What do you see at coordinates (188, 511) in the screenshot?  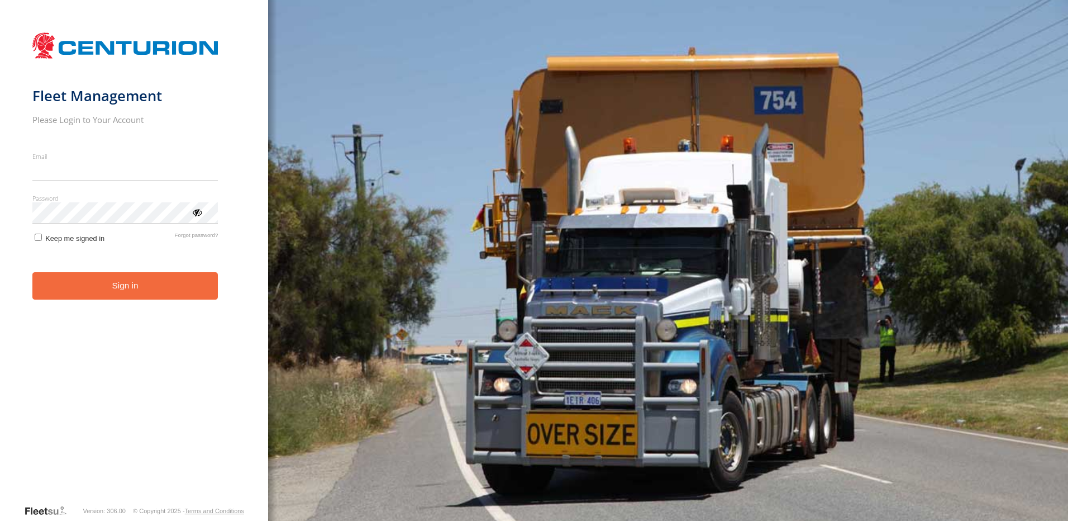 I see `div: © Copyright 2025 -` at bounding box center [188, 511].